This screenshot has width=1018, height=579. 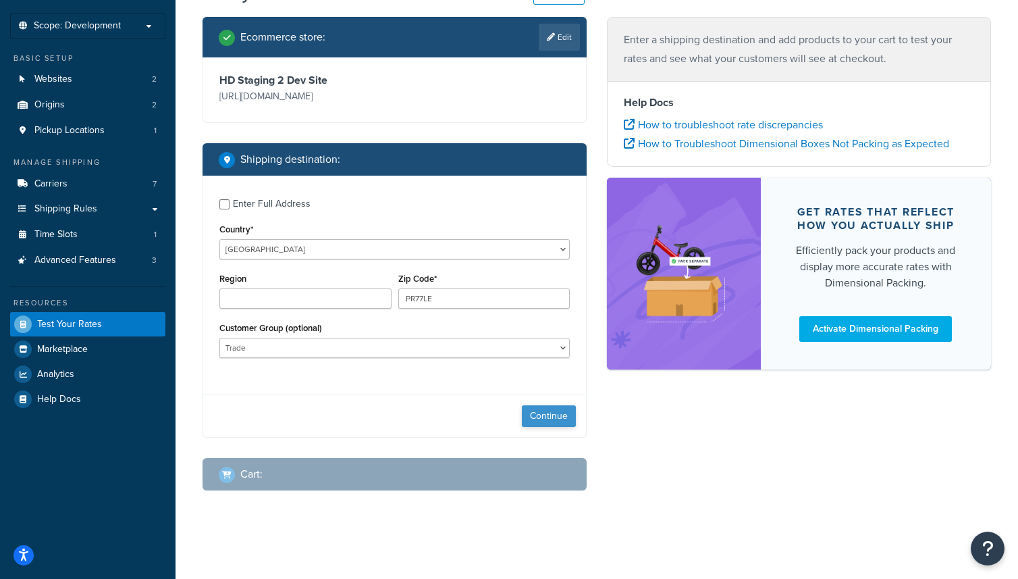 I want to click on div: Enter Full Address, so click(x=271, y=204).